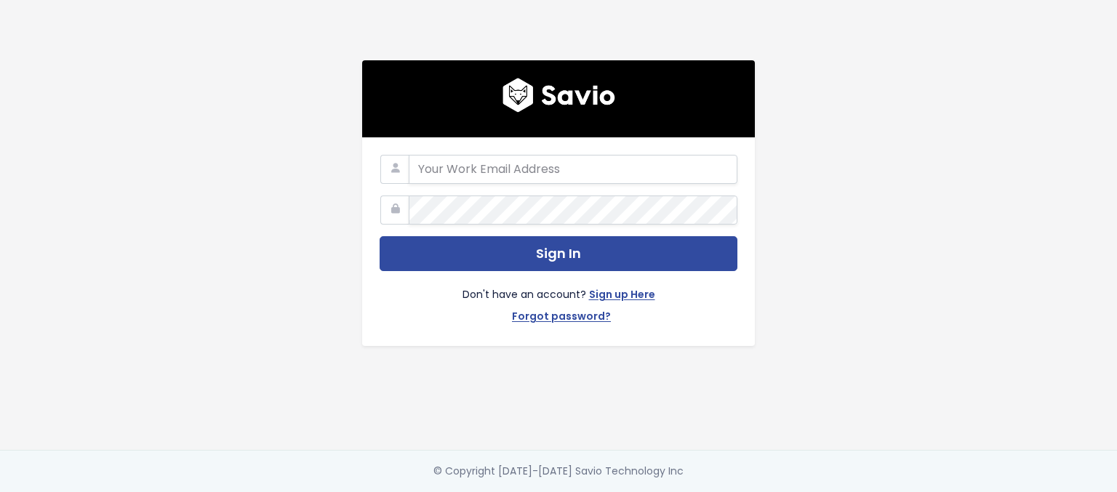 Image resolution: width=1117 pixels, height=492 pixels. Describe the element at coordinates (561, 318) in the screenshot. I see `a: Forgot password?` at that location.